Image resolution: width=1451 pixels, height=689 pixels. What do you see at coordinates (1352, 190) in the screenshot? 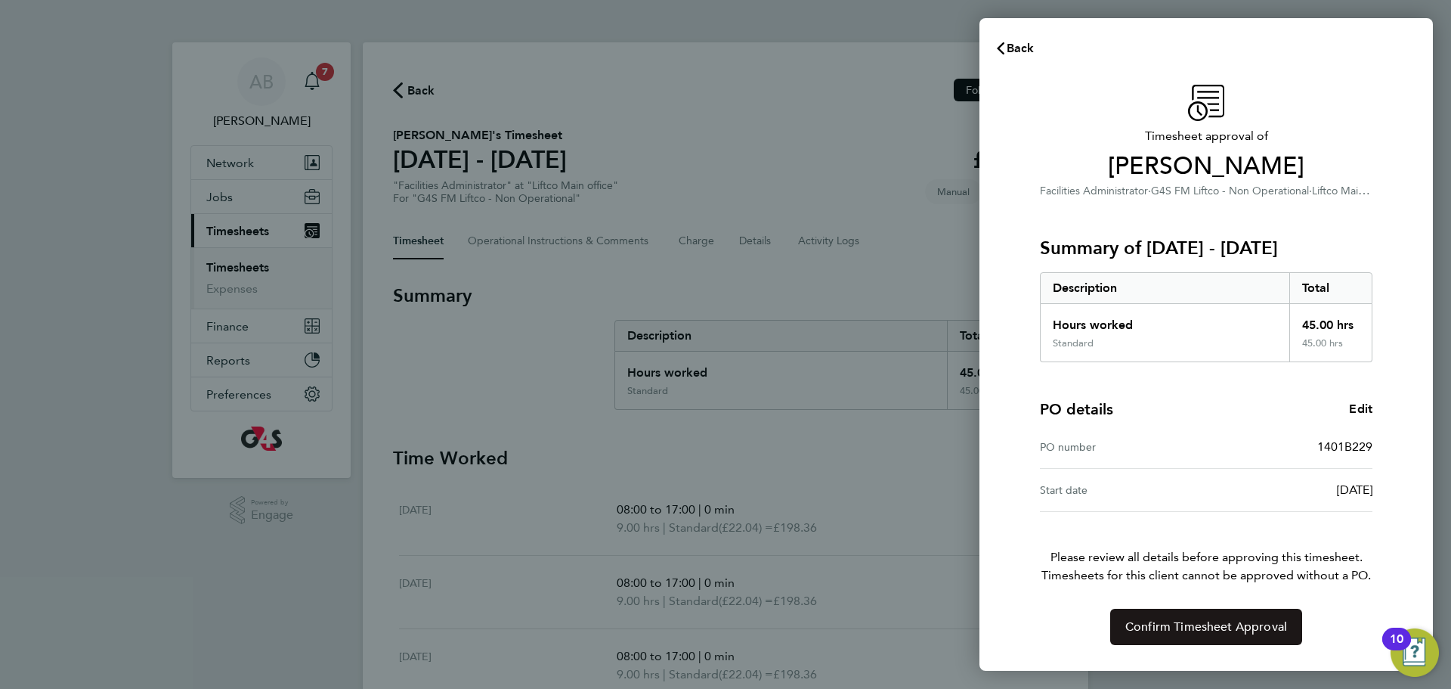
I see `span: Liftco Main office` at bounding box center [1352, 190].